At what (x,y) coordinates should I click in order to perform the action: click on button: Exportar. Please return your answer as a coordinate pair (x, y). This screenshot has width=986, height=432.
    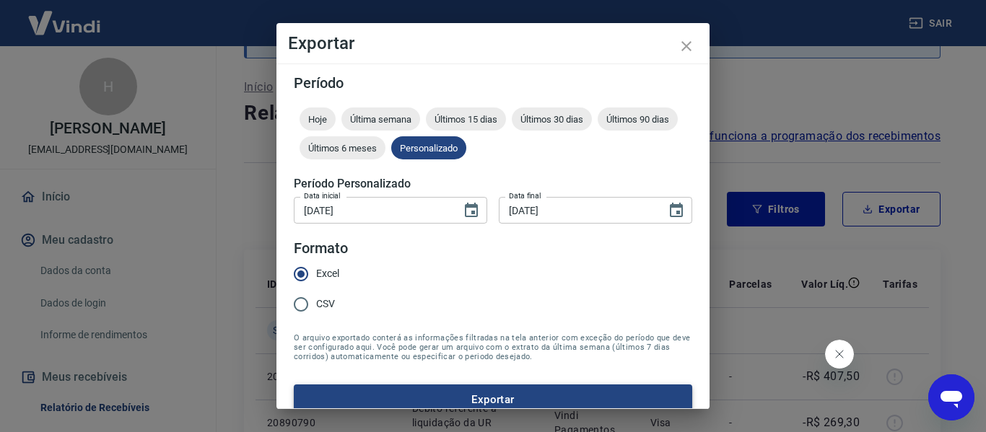
    Looking at the image, I should click on (493, 400).